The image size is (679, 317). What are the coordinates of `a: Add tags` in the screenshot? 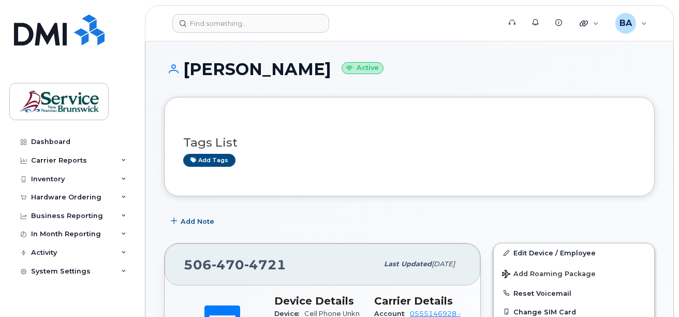 It's located at (209, 160).